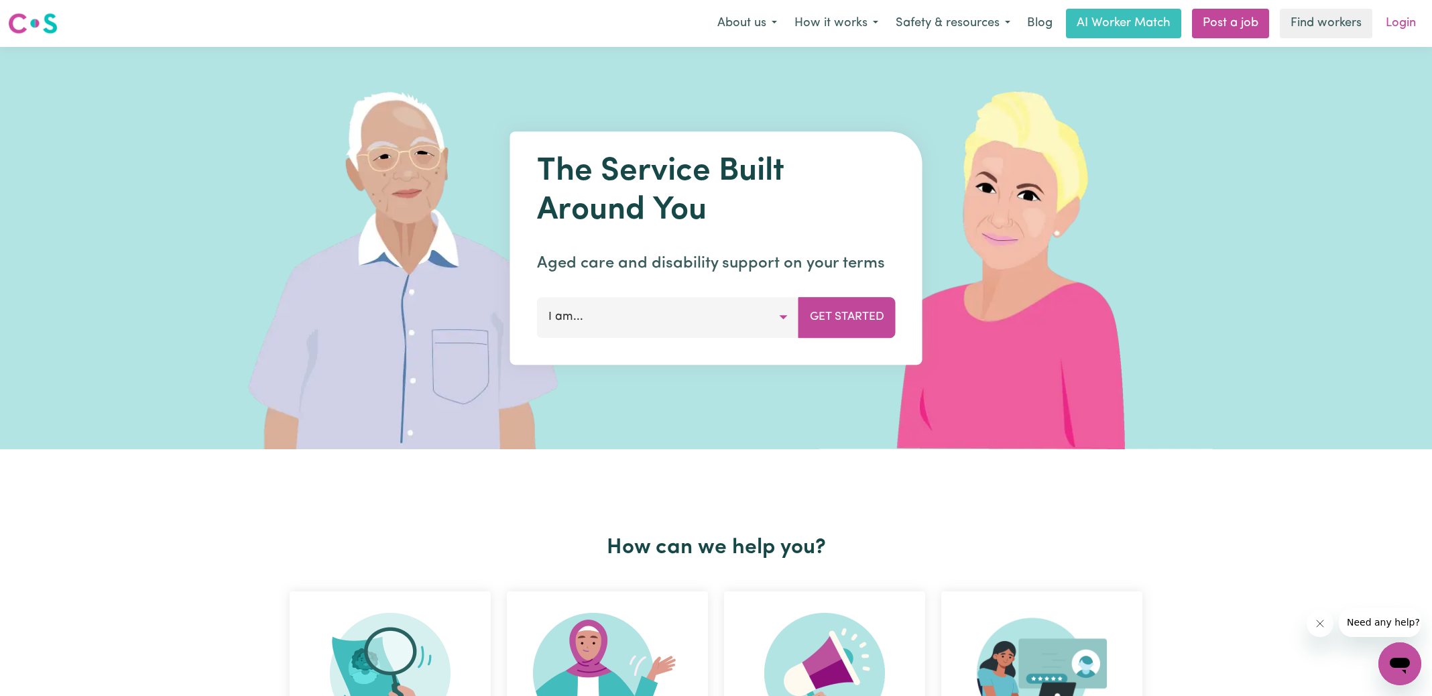  I want to click on h1: The Service Built Around You, so click(716, 191).